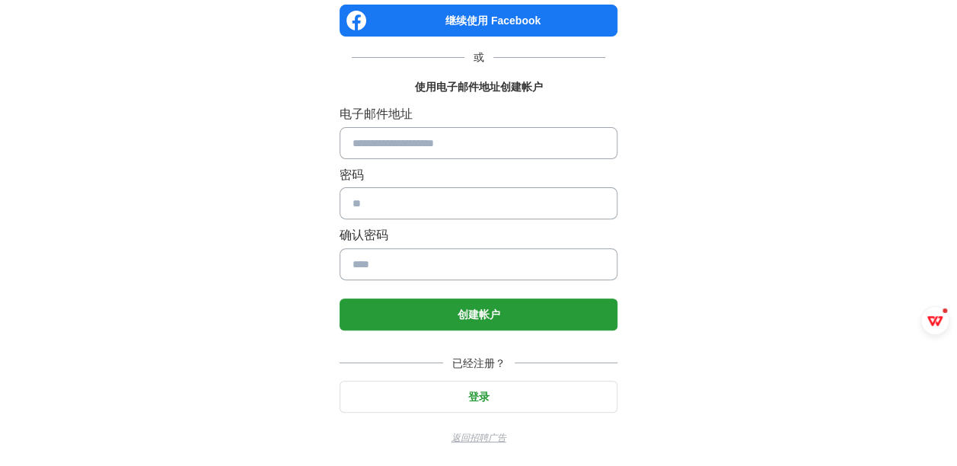 This screenshot has height=466, width=957. Describe the element at coordinates (478, 315) in the screenshot. I see `button: 创建帐户` at that location.